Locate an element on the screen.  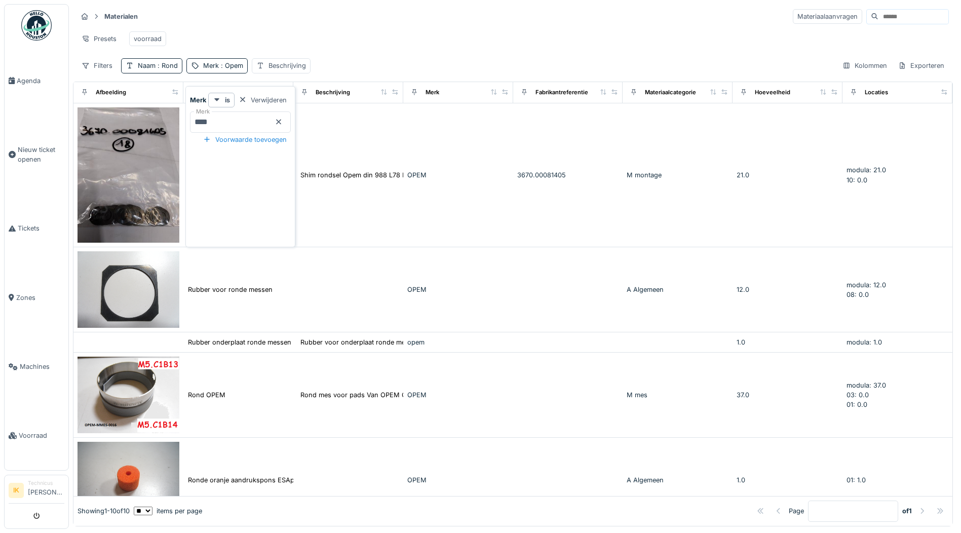
strong: is is located at coordinates (227, 100).